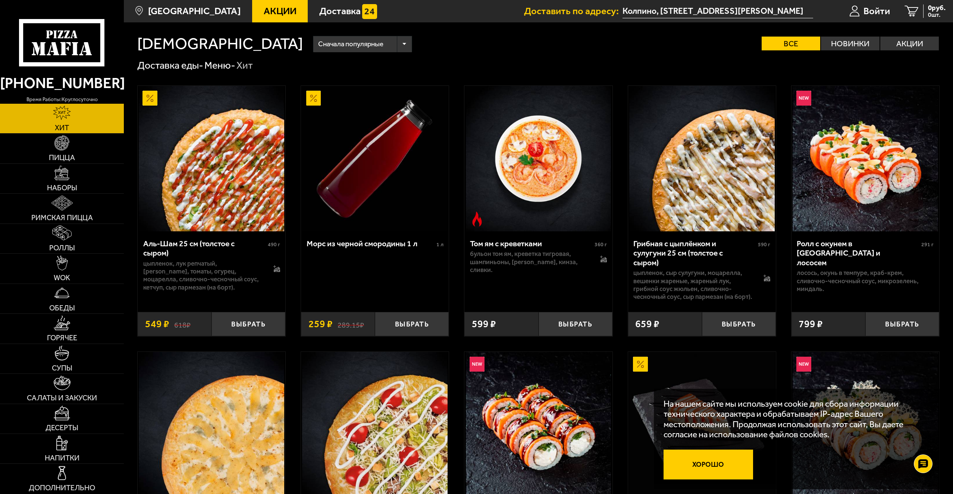  Describe the element at coordinates (62, 158) in the screenshot. I see `span: Пицца` at that location.